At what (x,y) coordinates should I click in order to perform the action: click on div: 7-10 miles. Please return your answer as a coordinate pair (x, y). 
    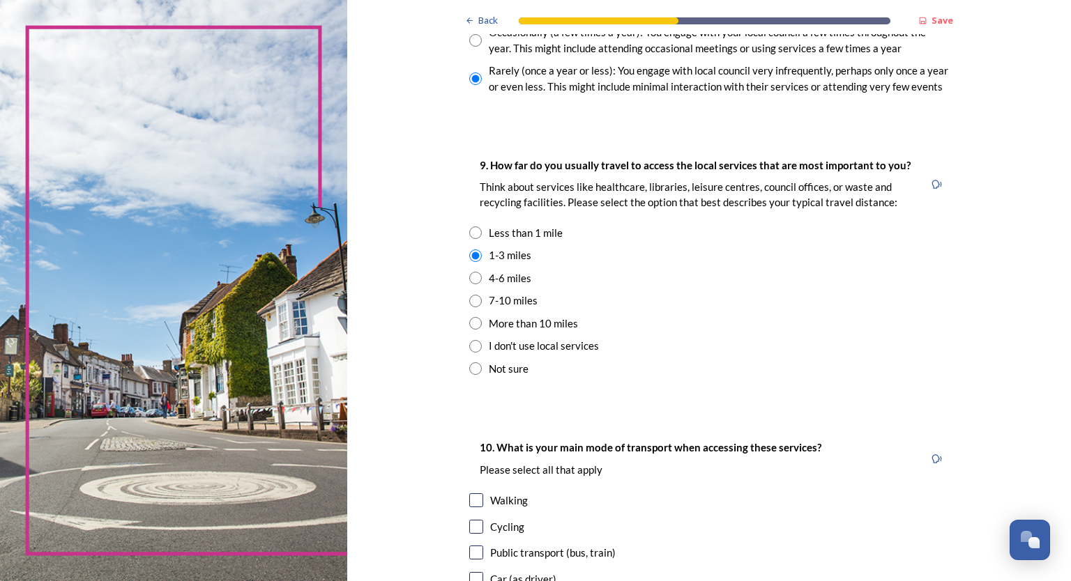
    Looking at the image, I should click on (513, 300).